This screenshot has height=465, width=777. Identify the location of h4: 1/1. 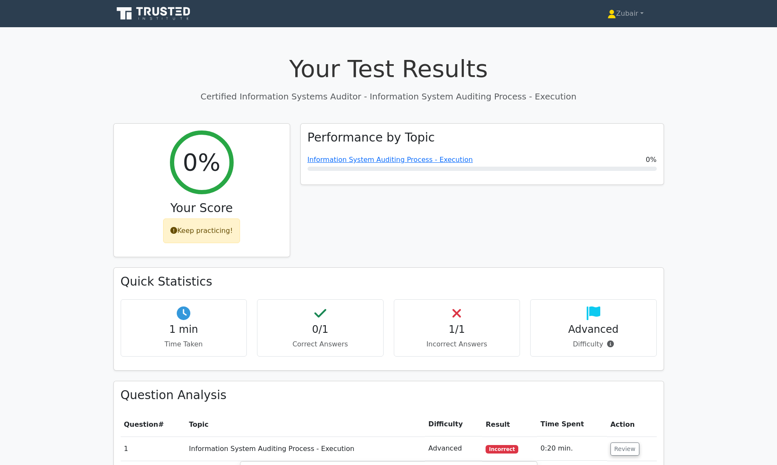
(457, 329).